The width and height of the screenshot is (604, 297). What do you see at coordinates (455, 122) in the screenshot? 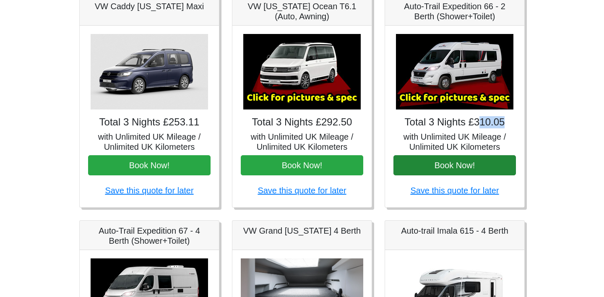
I see `h4: Total 3 Nights £310.05` at bounding box center [455, 122].